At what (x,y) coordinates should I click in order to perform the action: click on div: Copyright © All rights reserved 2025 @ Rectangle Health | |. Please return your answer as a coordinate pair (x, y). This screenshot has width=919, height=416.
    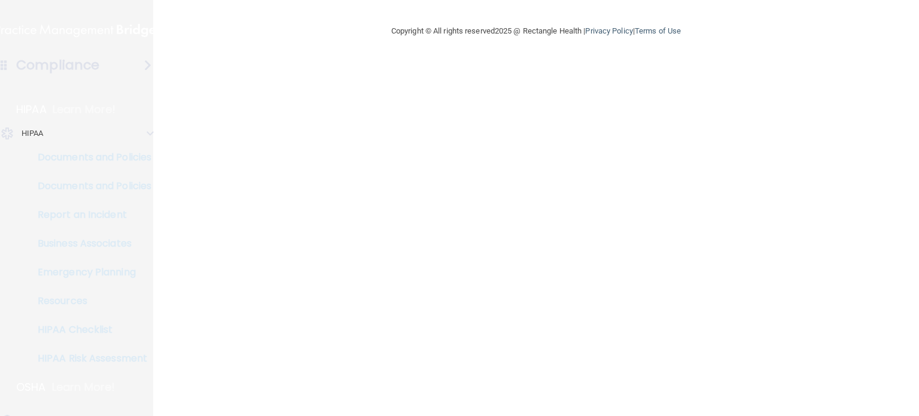
    Looking at the image, I should click on (536, 31).